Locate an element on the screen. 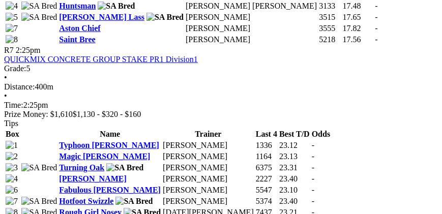  td: 17.65 is located at coordinates (358, 17).